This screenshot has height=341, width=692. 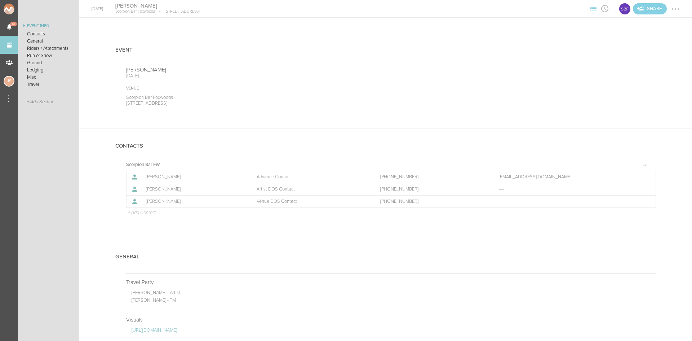 What do you see at coordinates (24, 9) in the screenshot?
I see `img: NOMAD` at bounding box center [24, 9].